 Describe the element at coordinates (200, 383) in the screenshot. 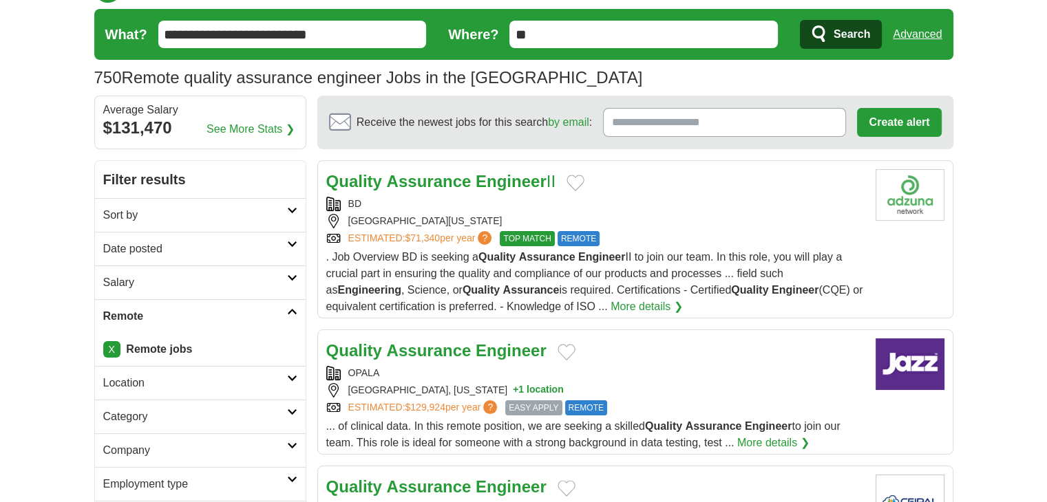

I see `a: Location` at that location.